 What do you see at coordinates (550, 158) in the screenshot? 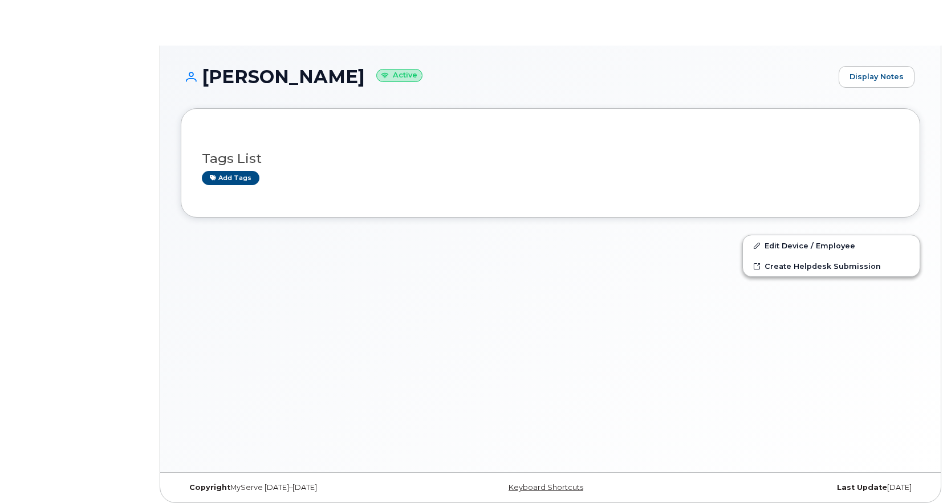
I see `h3: Tags List` at bounding box center [550, 158].